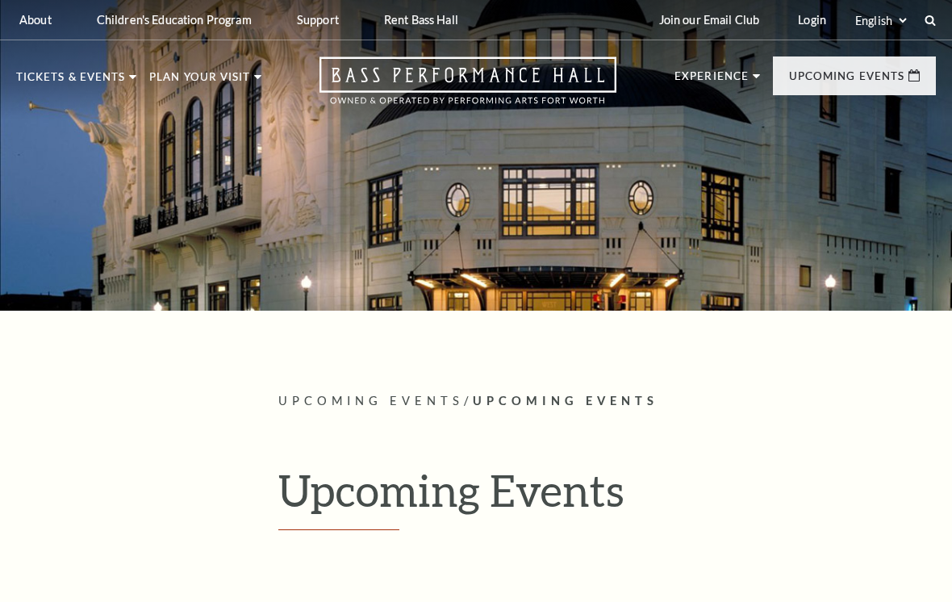 Image resolution: width=952 pixels, height=602 pixels. What do you see at coordinates (199, 82) in the screenshot?
I see `p: Plan Your Visit` at bounding box center [199, 82].